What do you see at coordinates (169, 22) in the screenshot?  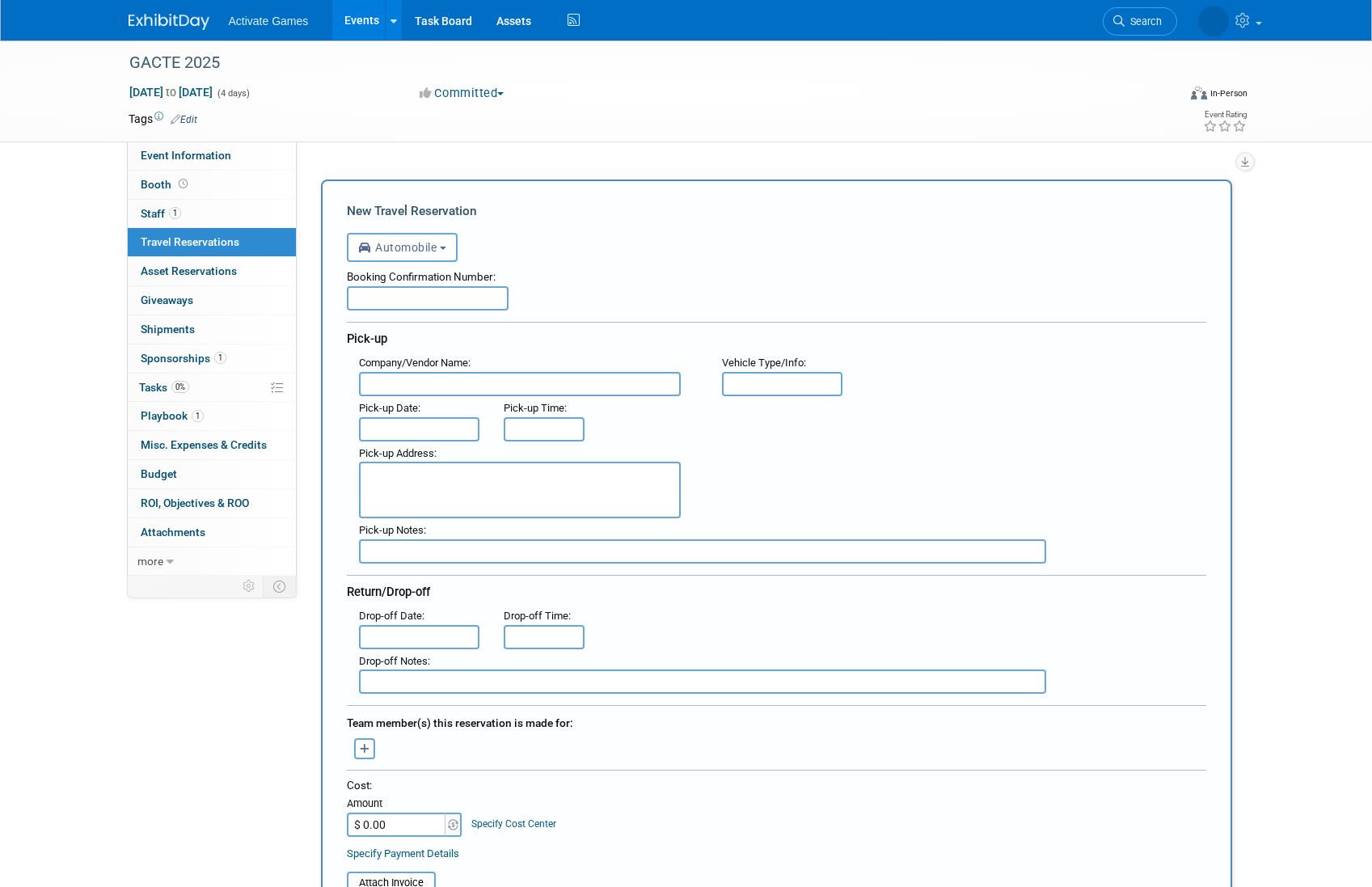 I see `img: ExhibitDay` at bounding box center [169, 22].